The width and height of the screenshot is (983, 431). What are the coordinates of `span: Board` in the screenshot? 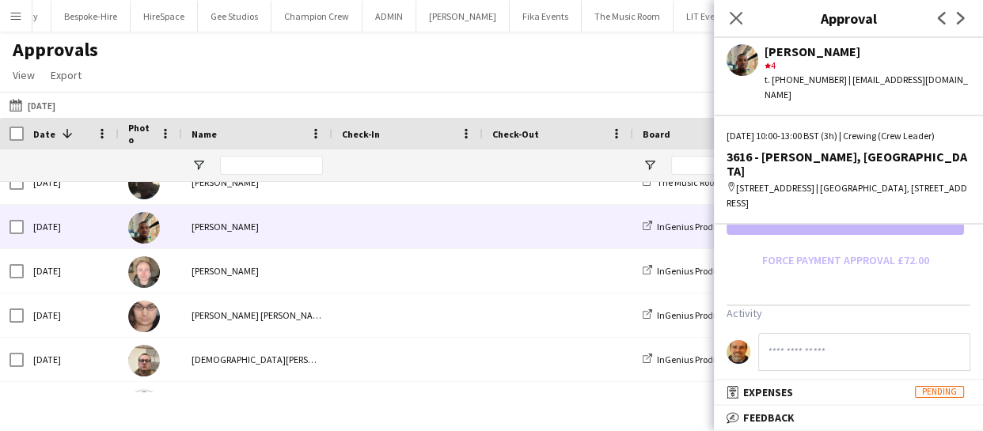 It's located at (656, 134).